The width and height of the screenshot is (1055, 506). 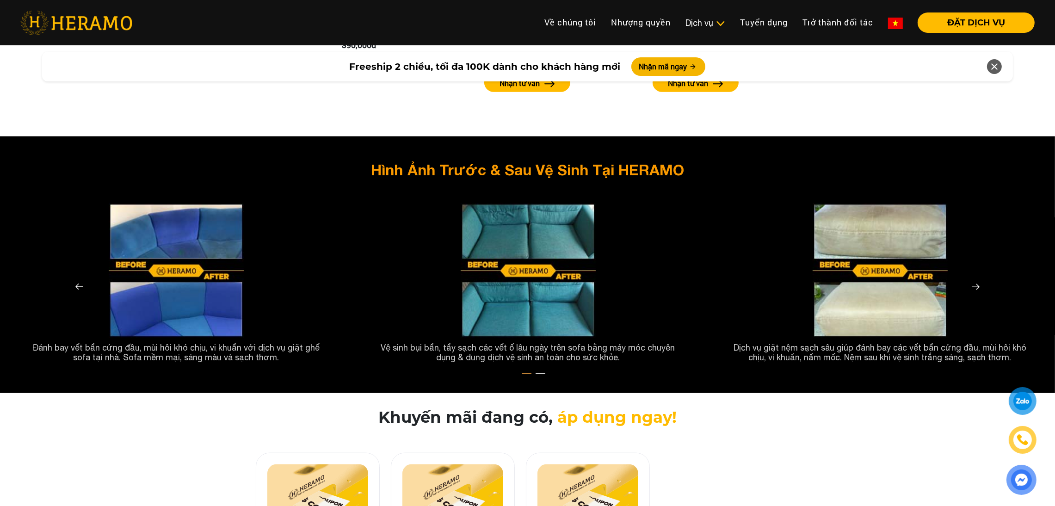 What do you see at coordinates (720, 24) in the screenshot?
I see `img: subToggleIcon` at bounding box center [720, 24].